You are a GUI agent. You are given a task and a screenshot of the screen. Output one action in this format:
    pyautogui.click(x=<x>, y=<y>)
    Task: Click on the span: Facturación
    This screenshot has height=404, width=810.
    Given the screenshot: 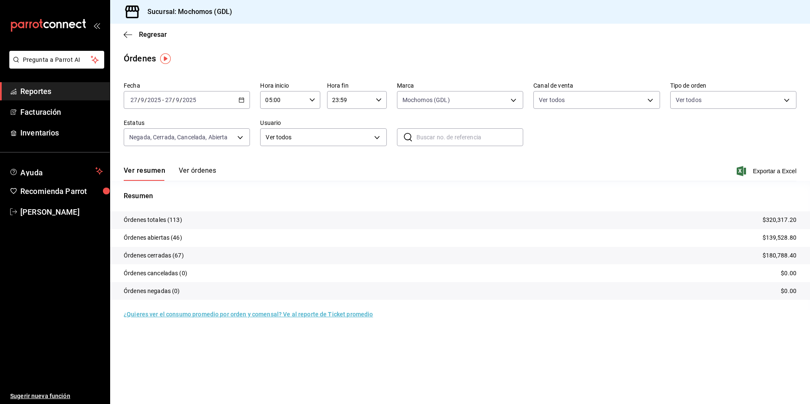 What is the action you would take?
    pyautogui.click(x=61, y=112)
    